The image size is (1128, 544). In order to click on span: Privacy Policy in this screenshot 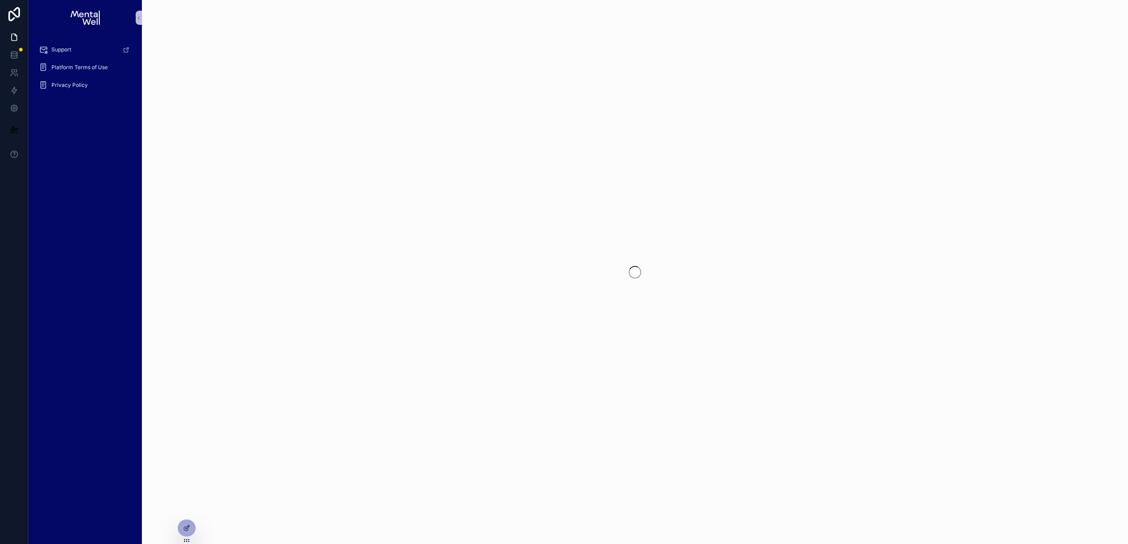, I will do `click(70, 85)`.